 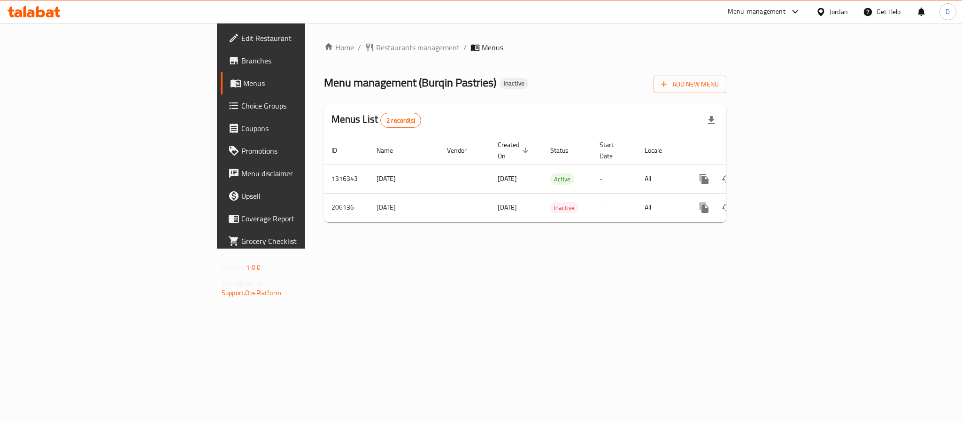 What do you see at coordinates (299, 83) in the screenshot?
I see `a: Menus` at bounding box center [299, 83].